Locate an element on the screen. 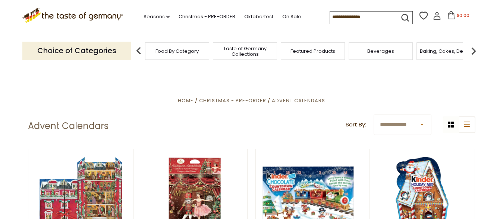 Image resolution: width=503 pixels, height=219 pixels. img: previous arrow is located at coordinates (139, 51).